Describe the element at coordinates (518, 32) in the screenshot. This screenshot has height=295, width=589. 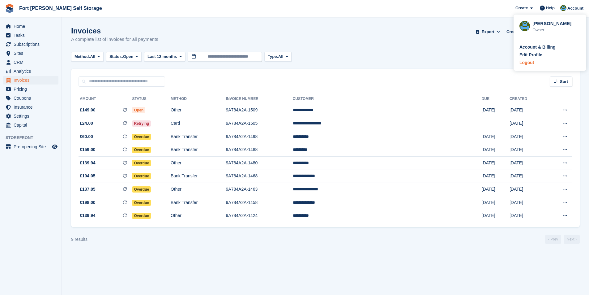
I see `a: Credit Notes` at that location.